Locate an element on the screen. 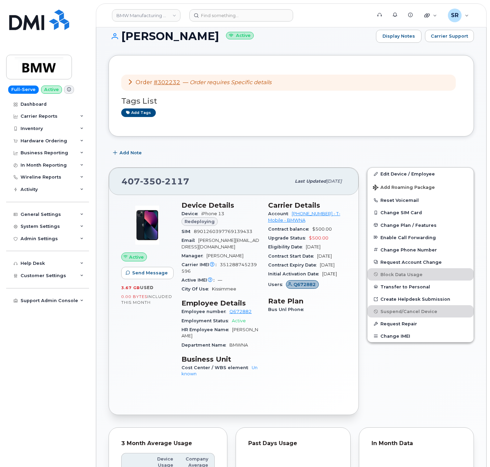  button: Block Data Usage is located at coordinates (420, 275).